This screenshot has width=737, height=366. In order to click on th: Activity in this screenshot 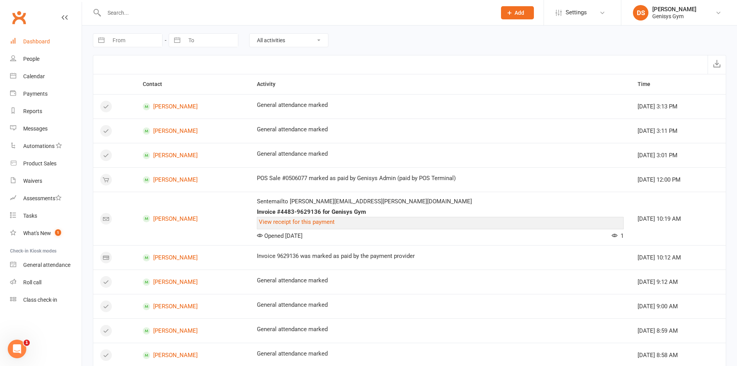, I will do `click(440, 84)`.